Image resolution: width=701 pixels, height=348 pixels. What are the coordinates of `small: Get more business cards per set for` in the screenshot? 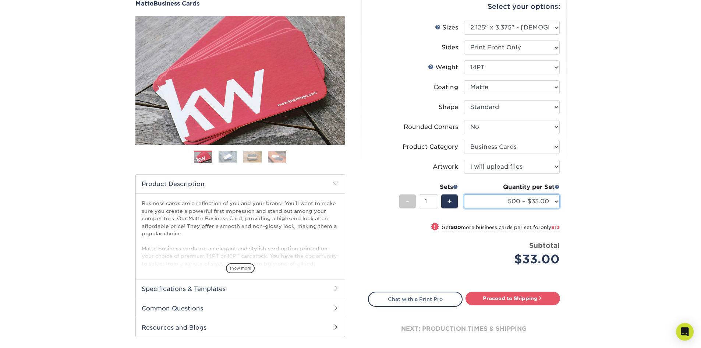 It's located at (501, 228).